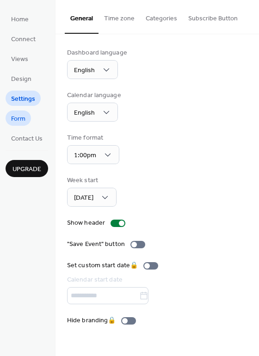 The width and height of the screenshot is (259, 356). What do you see at coordinates (23, 99) in the screenshot?
I see `span: Settings` at bounding box center [23, 99].